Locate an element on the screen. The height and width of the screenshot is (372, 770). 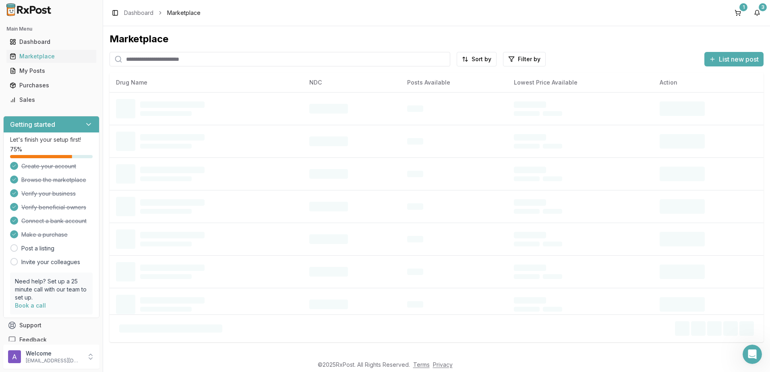
button: List new post is located at coordinates (734, 59).